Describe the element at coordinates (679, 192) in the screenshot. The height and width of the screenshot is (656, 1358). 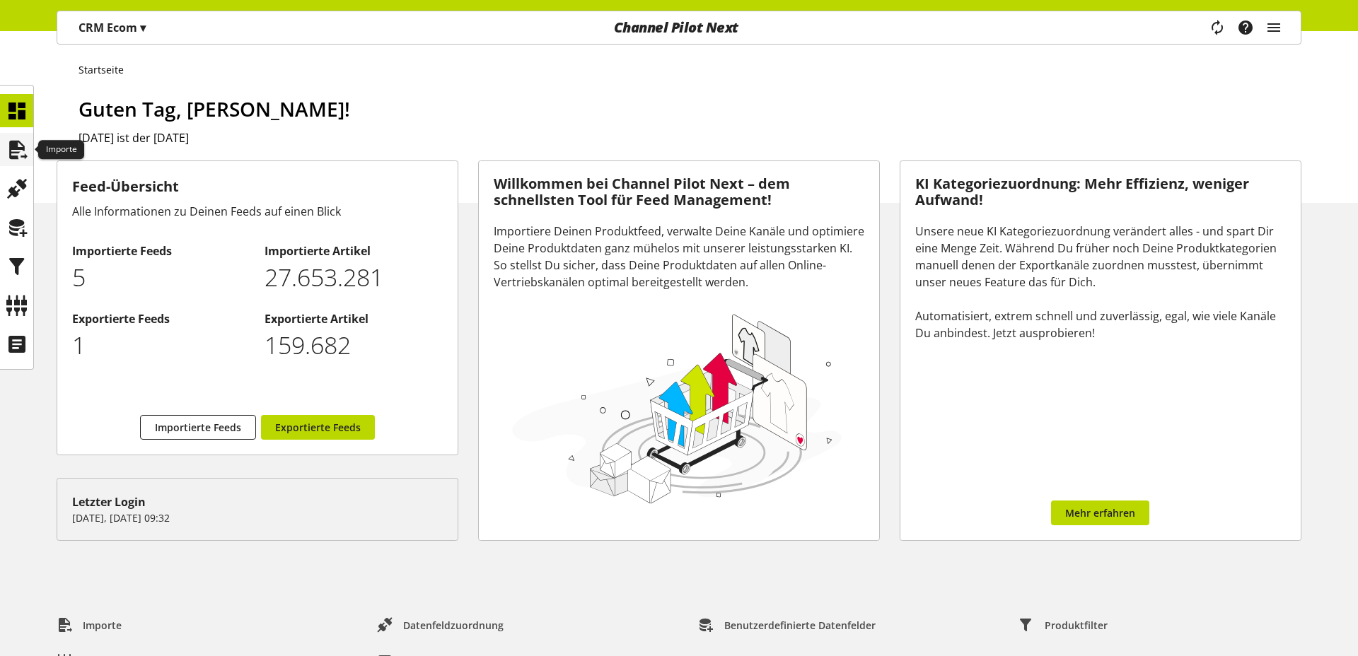
I see `h3: Willkommen bei Channel Pilot Next – dem schnellsten Tool für Feed Management!` at that location.